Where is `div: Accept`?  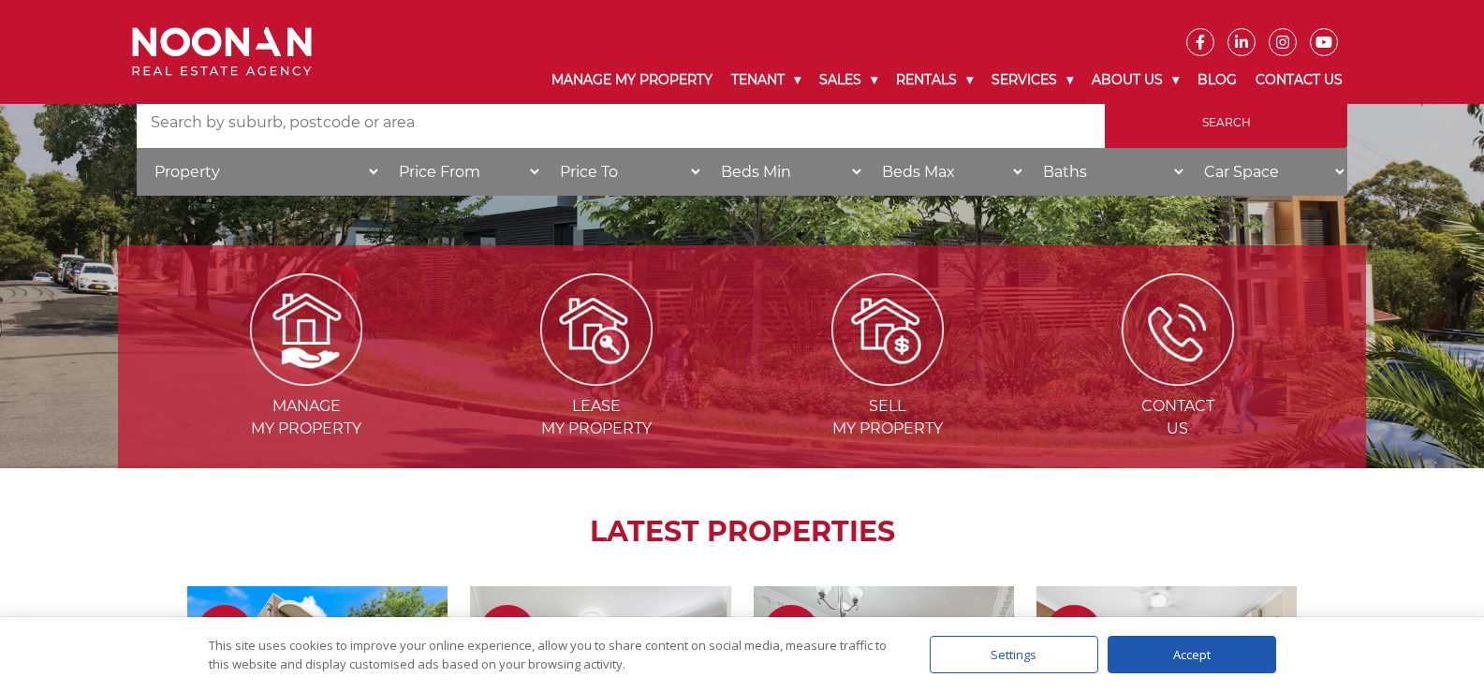
div: Accept is located at coordinates (1192, 655).